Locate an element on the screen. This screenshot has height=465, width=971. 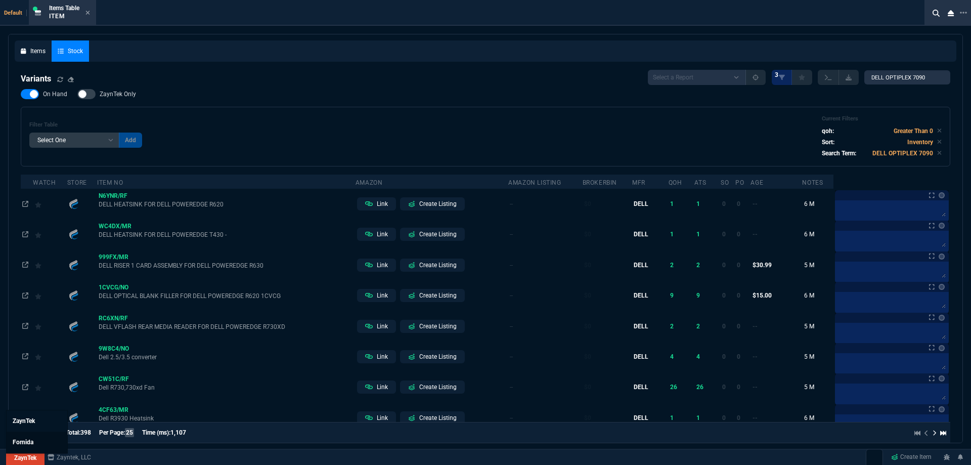
span: $30.99 is located at coordinates (762, 265).